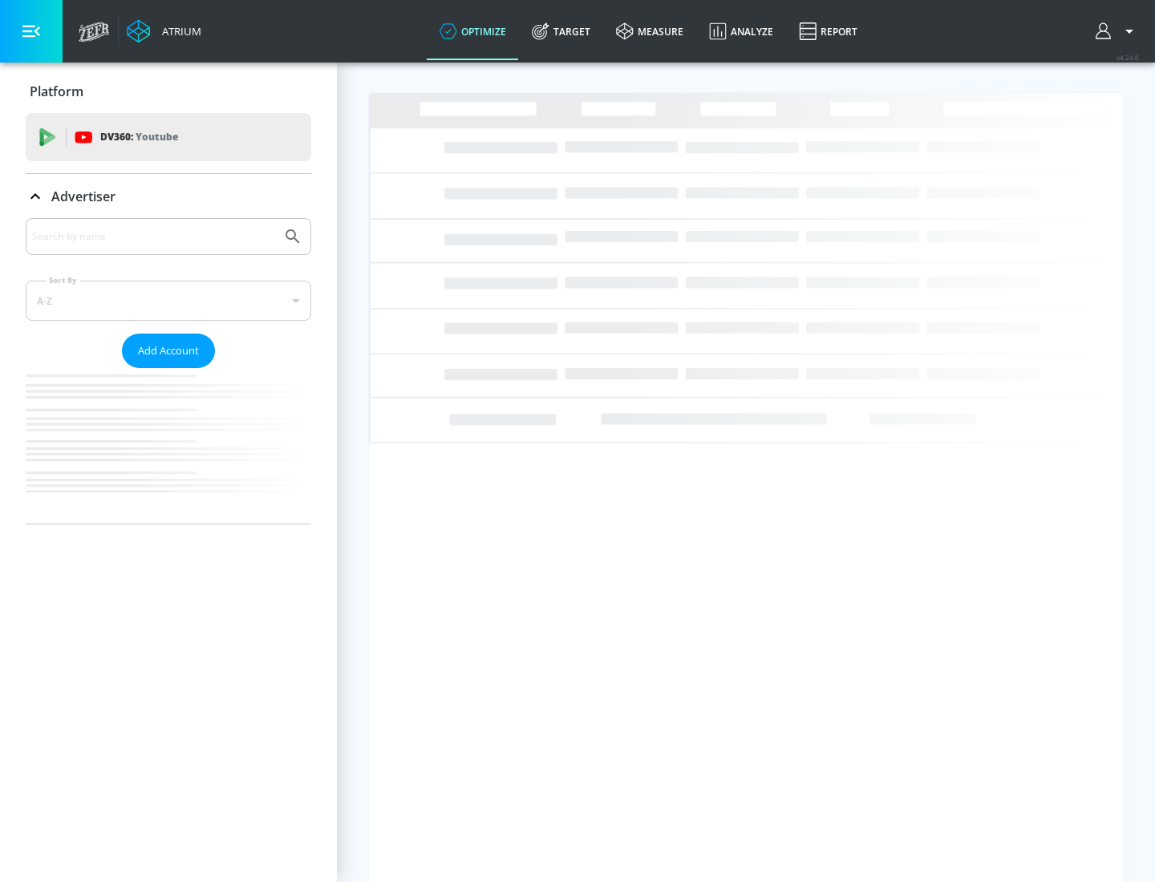 This screenshot has height=882, width=1155. Describe the element at coordinates (164, 31) in the screenshot. I see `a: Atrium` at that location.